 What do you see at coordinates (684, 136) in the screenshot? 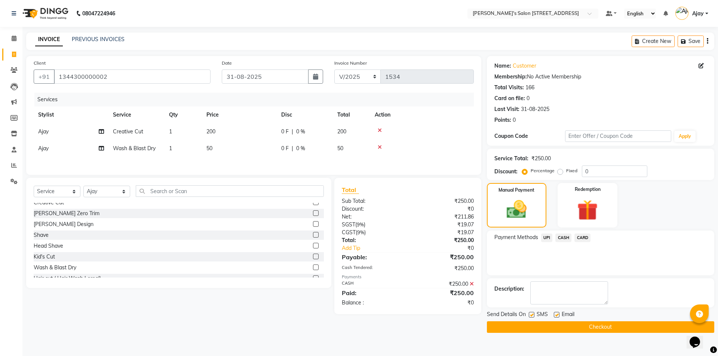
I see `button: Apply` at bounding box center [684, 136].